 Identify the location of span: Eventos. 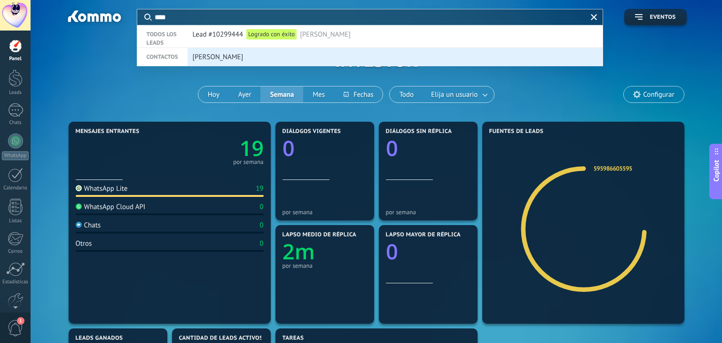
(663, 17).